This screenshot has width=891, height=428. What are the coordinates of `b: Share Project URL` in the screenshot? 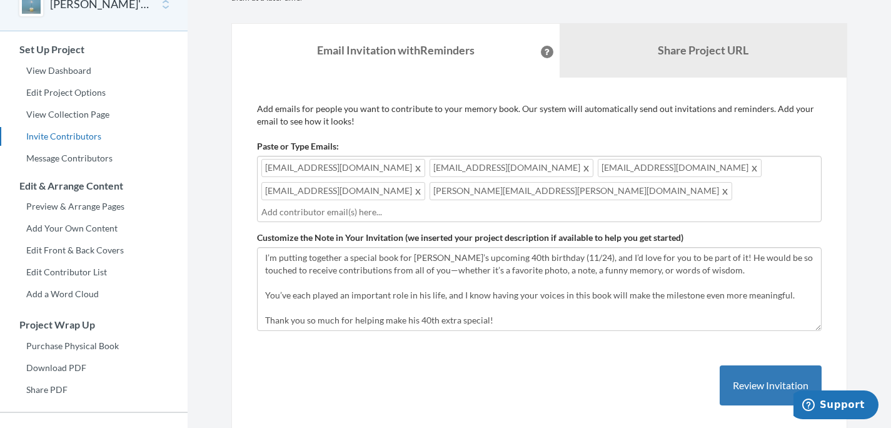 It's located at (703, 50).